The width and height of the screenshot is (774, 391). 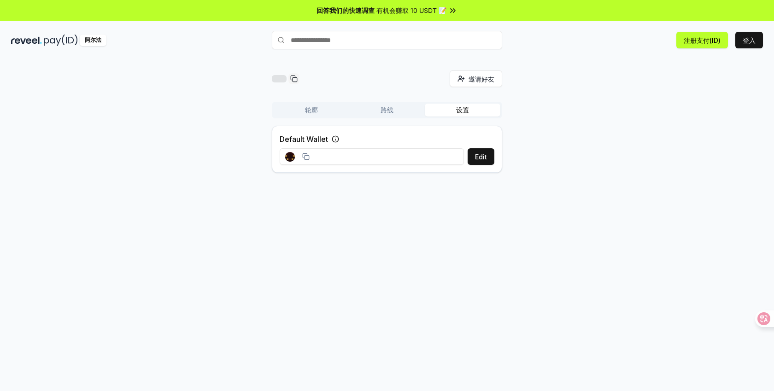 I want to click on font: 路线, so click(x=387, y=110).